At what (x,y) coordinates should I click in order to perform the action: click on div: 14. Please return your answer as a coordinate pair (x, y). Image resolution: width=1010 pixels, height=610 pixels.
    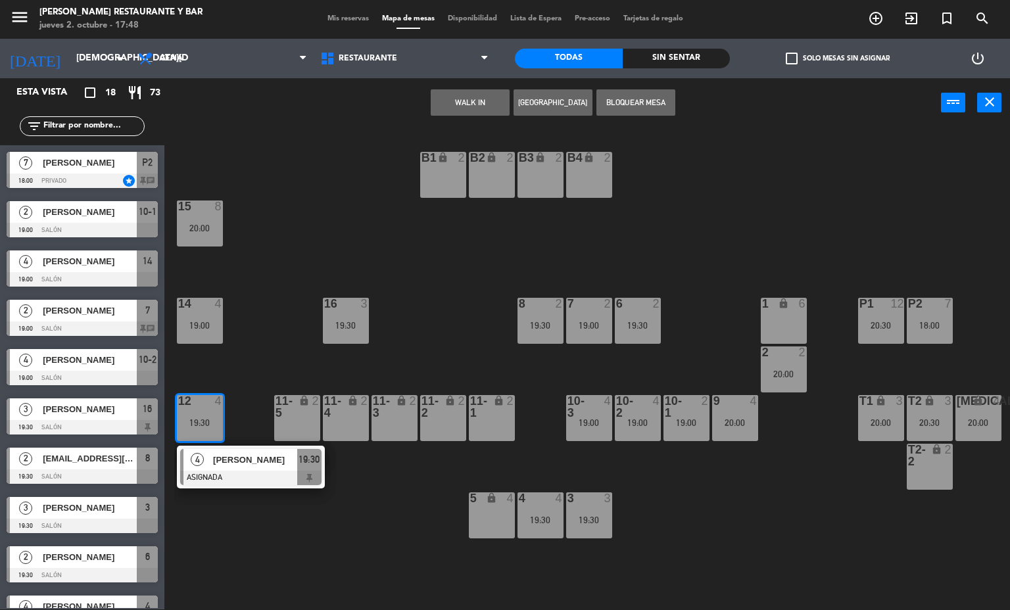
    Looking at the image, I should click on (178, 304).